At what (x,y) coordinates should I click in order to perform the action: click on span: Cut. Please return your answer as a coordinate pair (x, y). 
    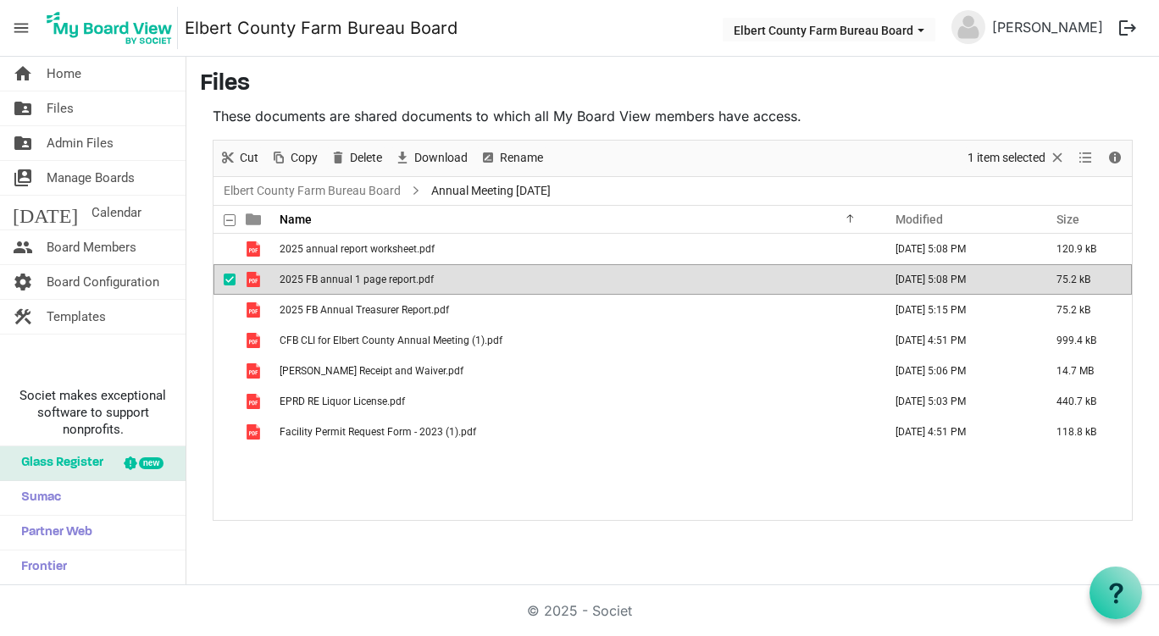
    Looking at the image, I should click on (249, 158).